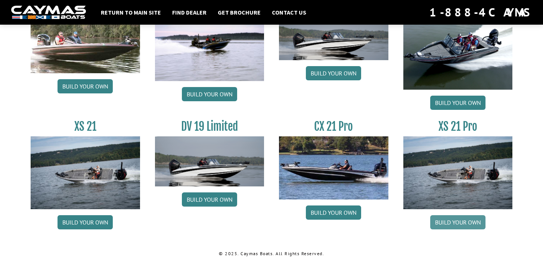 The width and height of the screenshot is (543, 263). What do you see at coordinates (272, 254) in the screenshot?
I see `p: © 2025. Caymas Boats. All Rights Reserved.` at bounding box center [272, 254].